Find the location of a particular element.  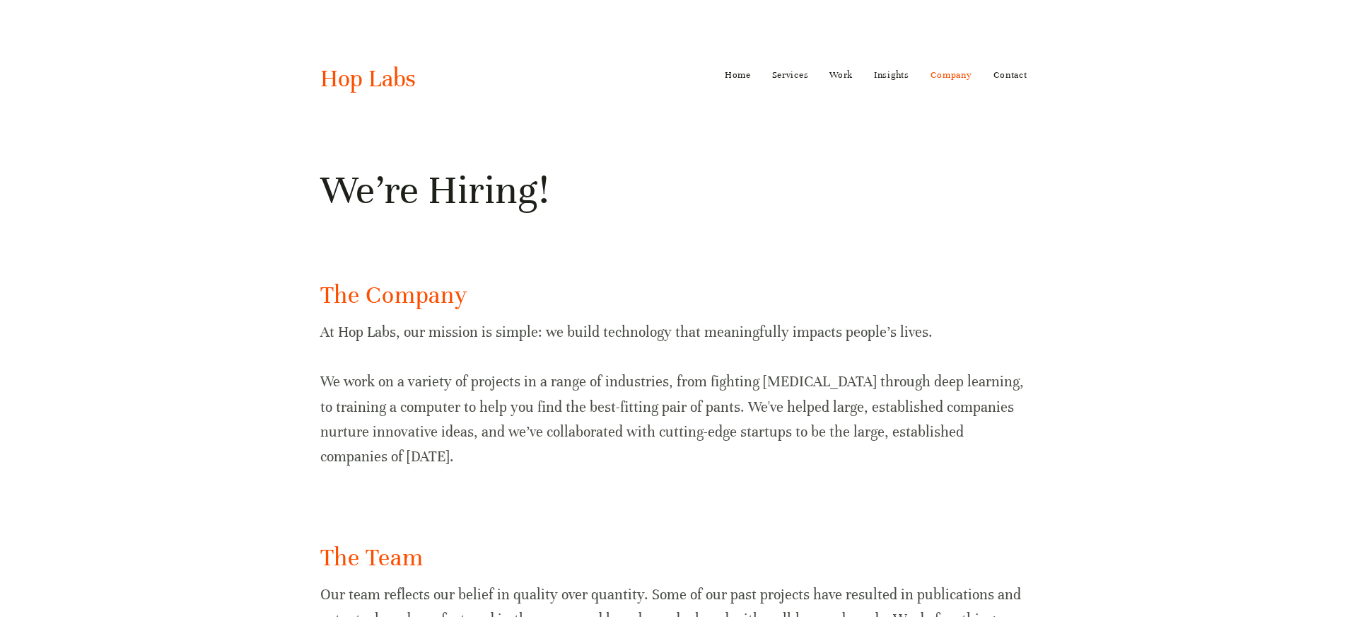

a: Contact is located at coordinates (1011, 75).